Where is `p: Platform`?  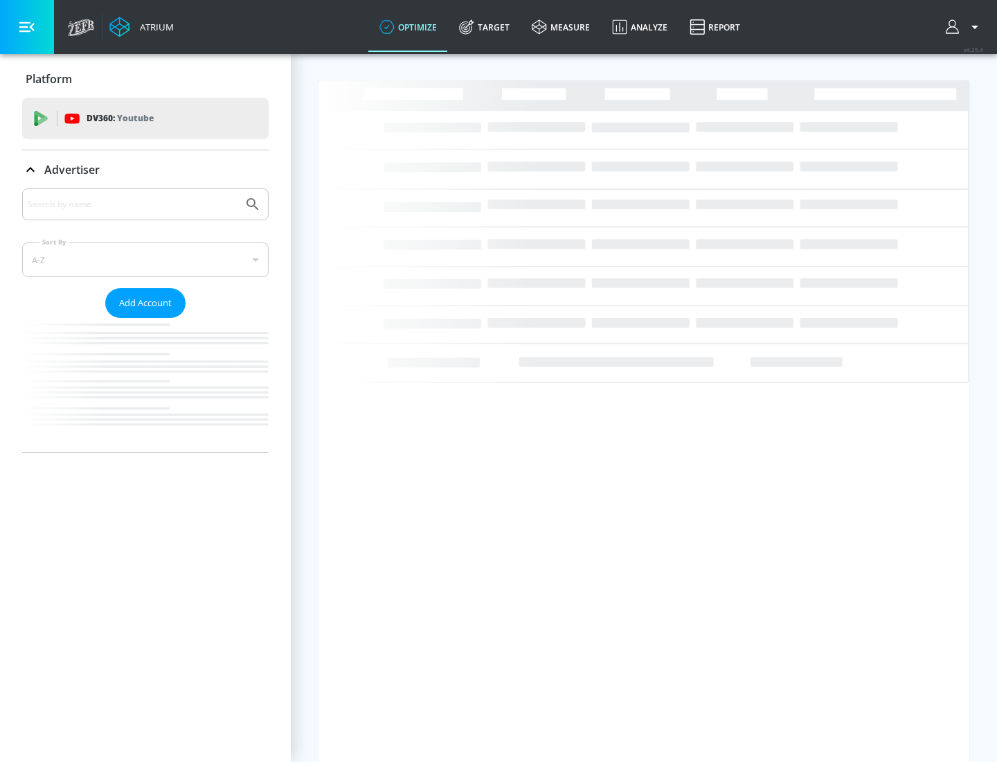 p: Platform is located at coordinates (48, 79).